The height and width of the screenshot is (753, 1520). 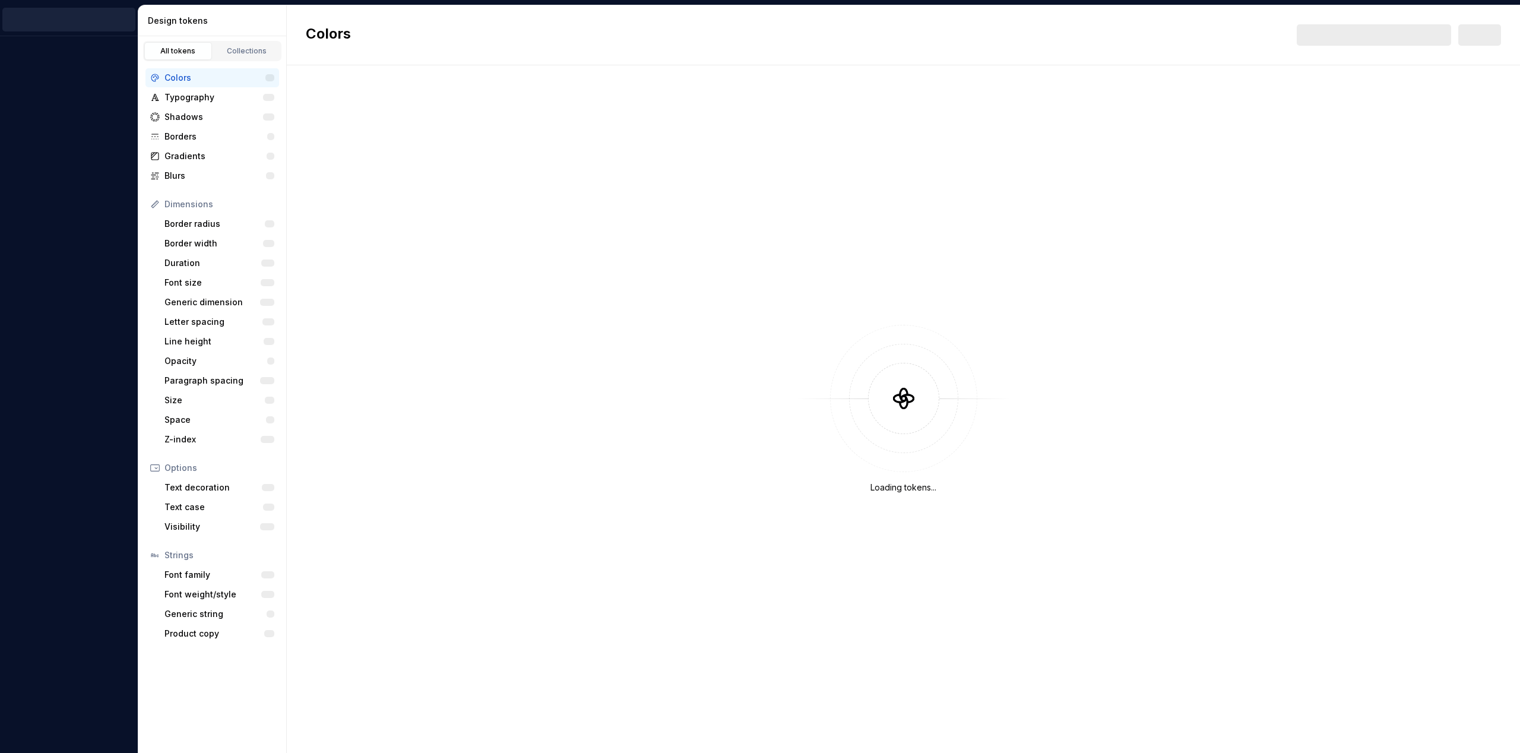 What do you see at coordinates (247, 51) in the screenshot?
I see `div: Collections` at bounding box center [247, 51].